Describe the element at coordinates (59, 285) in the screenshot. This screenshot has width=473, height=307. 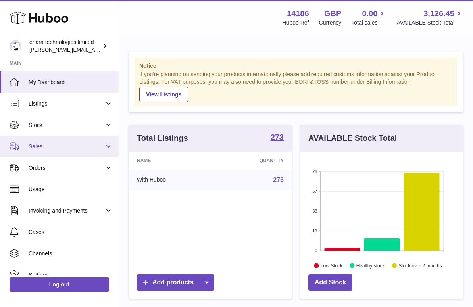
I see `a: Log out` at that location.